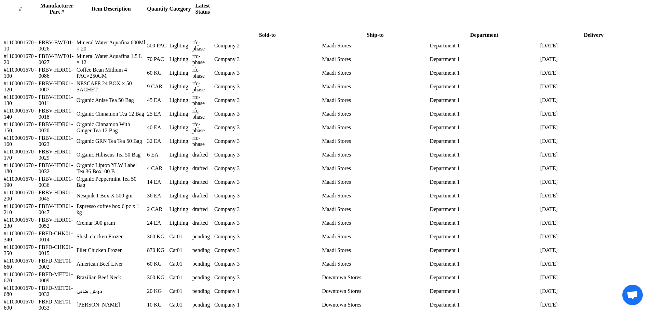  Describe the element at coordinates (267, 292) in the screenshot. I see `td: Company 1` at that location.